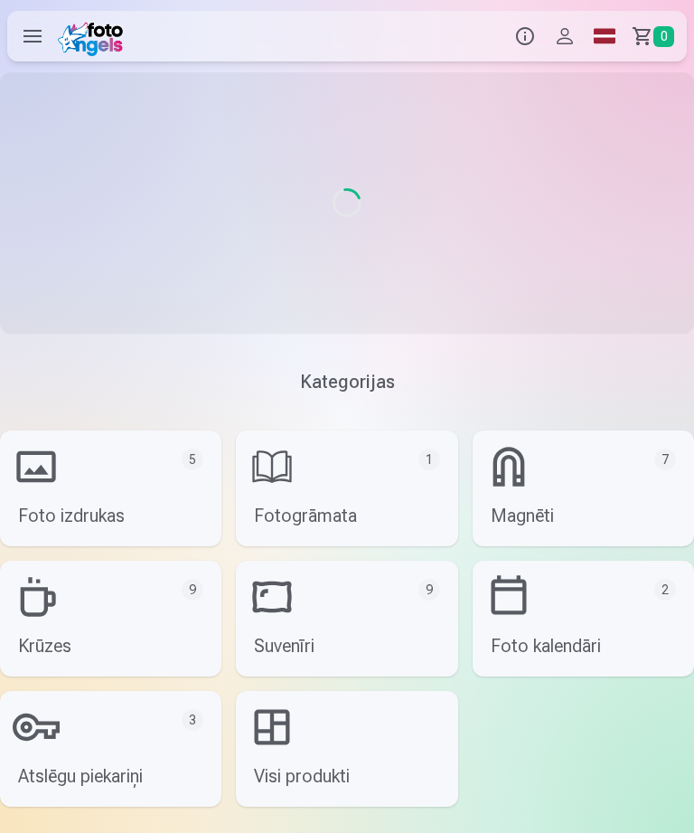 The width and height of the screenshot is (694, 833). I want to click on a: Global, so click(605, 36).